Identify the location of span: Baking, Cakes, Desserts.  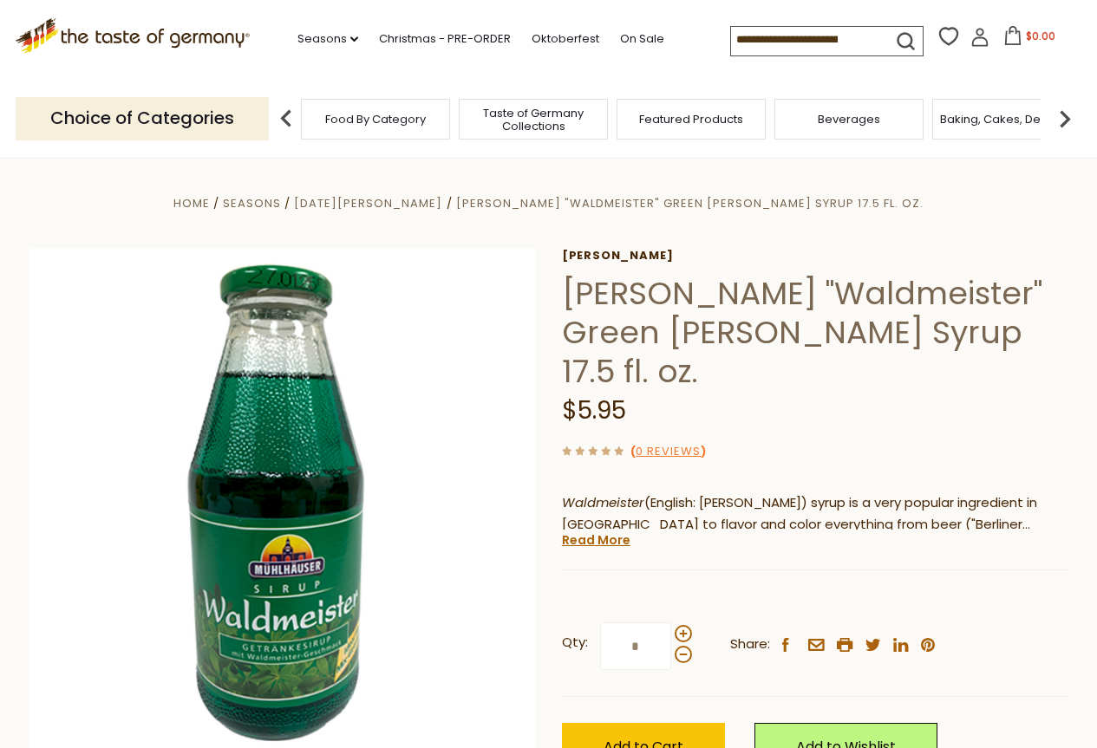
(1007, 119).